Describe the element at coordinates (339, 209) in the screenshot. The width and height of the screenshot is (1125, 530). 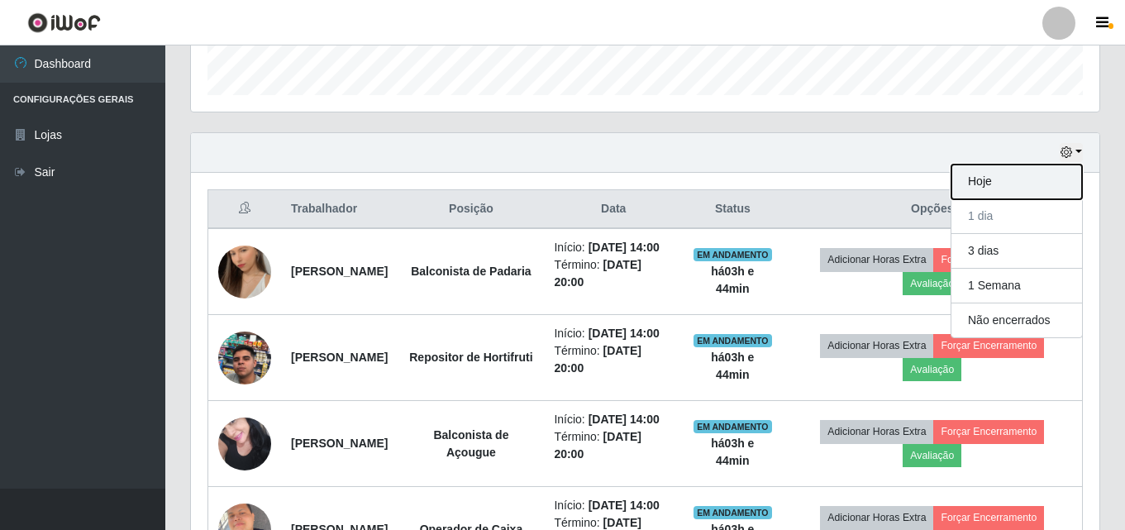
I see `th: Trabalhador` at that location.